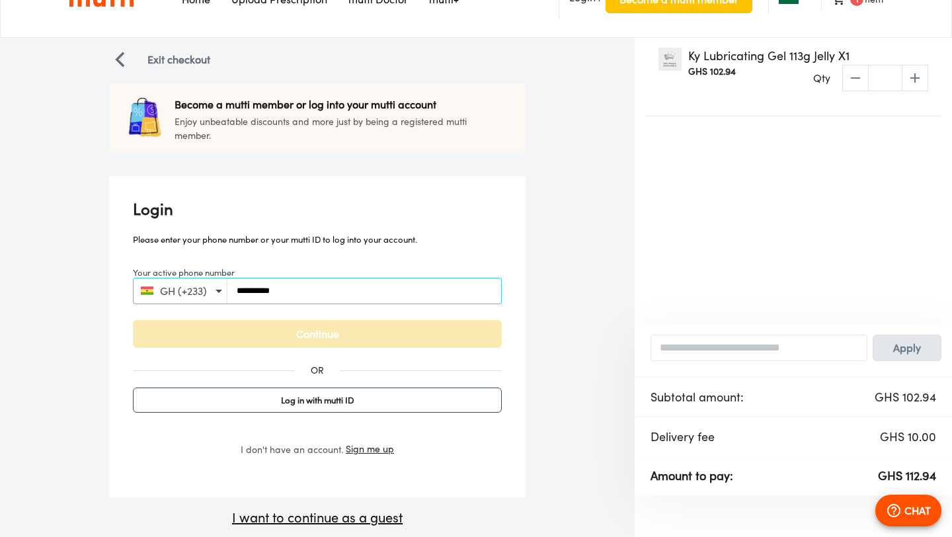 The height and width of the screenshot is (537, 952). Describe the element at coordinates (317, 518) in the screenshot. I see `p: I want to continue as a guest` at that location.